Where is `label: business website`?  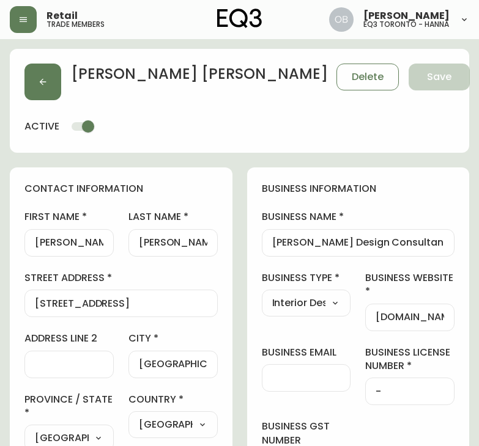
label: business website is located at coordinates (410, 285).